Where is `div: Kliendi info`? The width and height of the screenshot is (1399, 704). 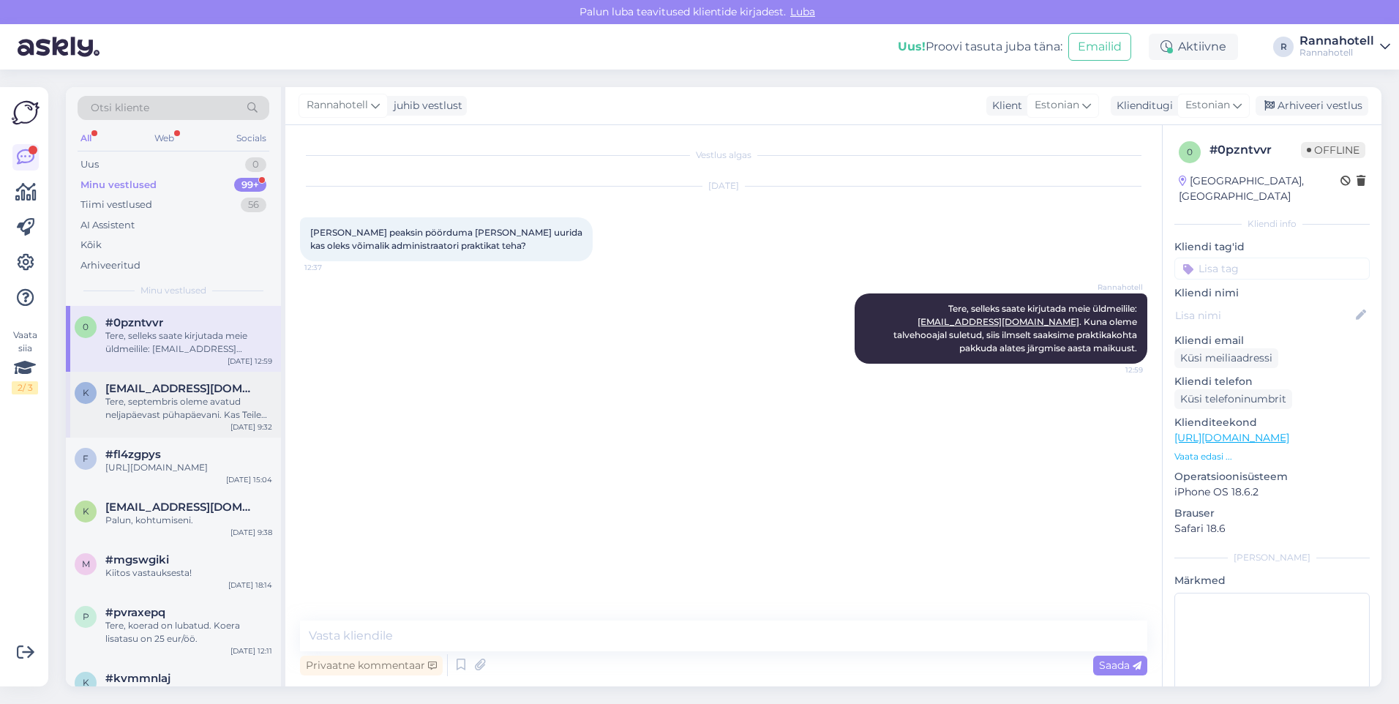
div: Kliendi info is located at coordinates (1271, 224).